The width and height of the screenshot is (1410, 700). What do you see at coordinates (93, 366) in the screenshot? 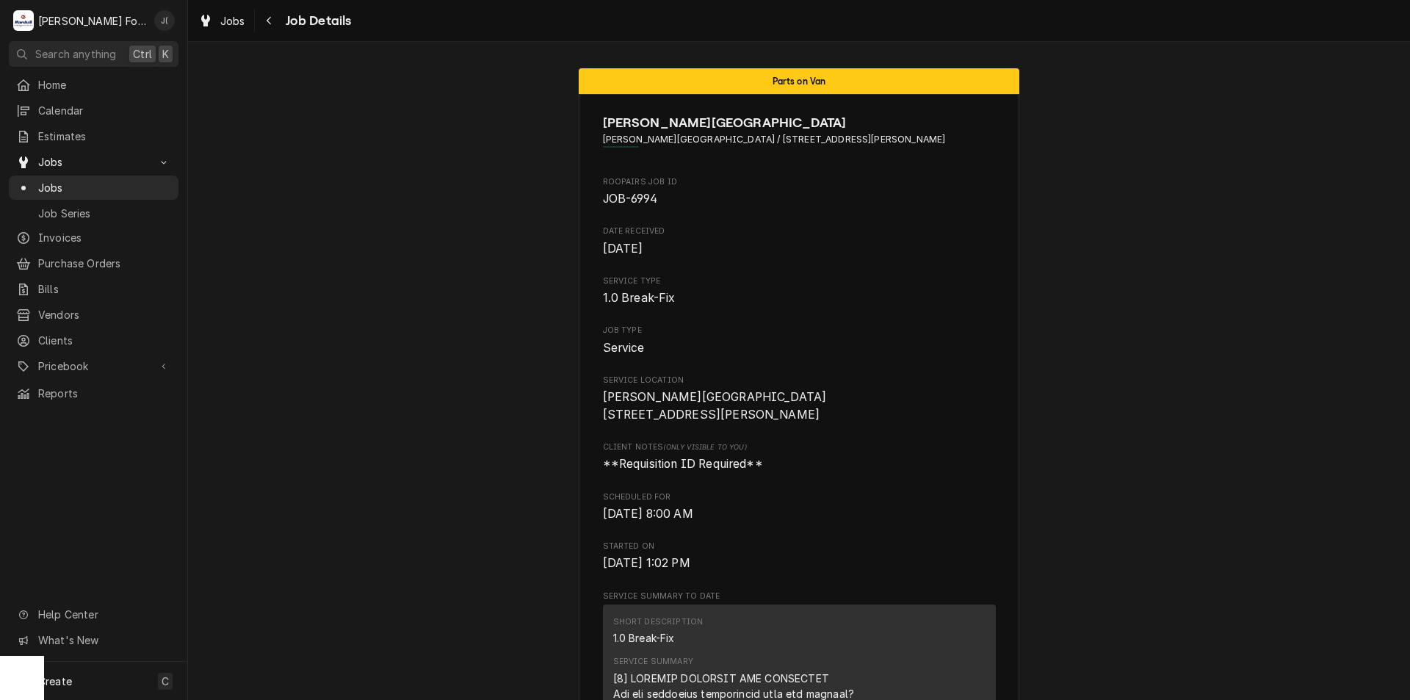
I see `span: Pricebook` at bounding box center [93, 366].